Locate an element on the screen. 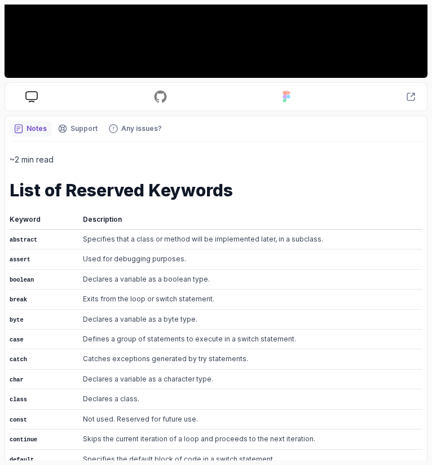 Image resolution: width=432 pixels, height=465 pixels. code: const is located at coordinates (18, 420).